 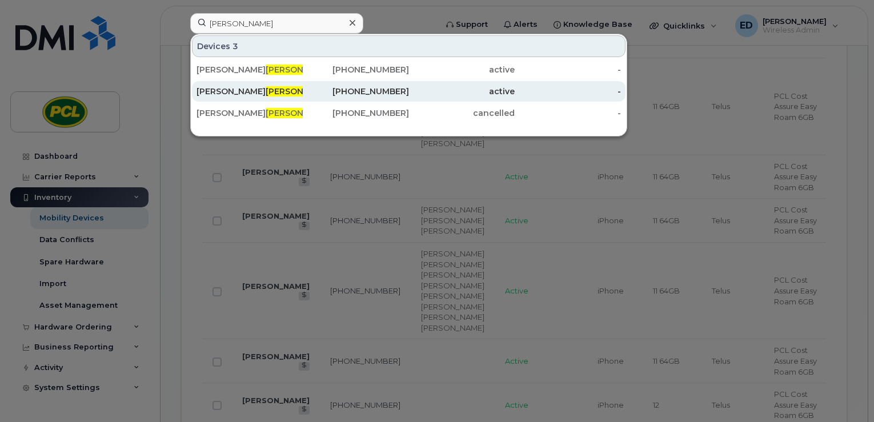 What do you see at coordinates (409, 46) in the screenshot?
I see `div: Devices` at bounding box center [409, 46].